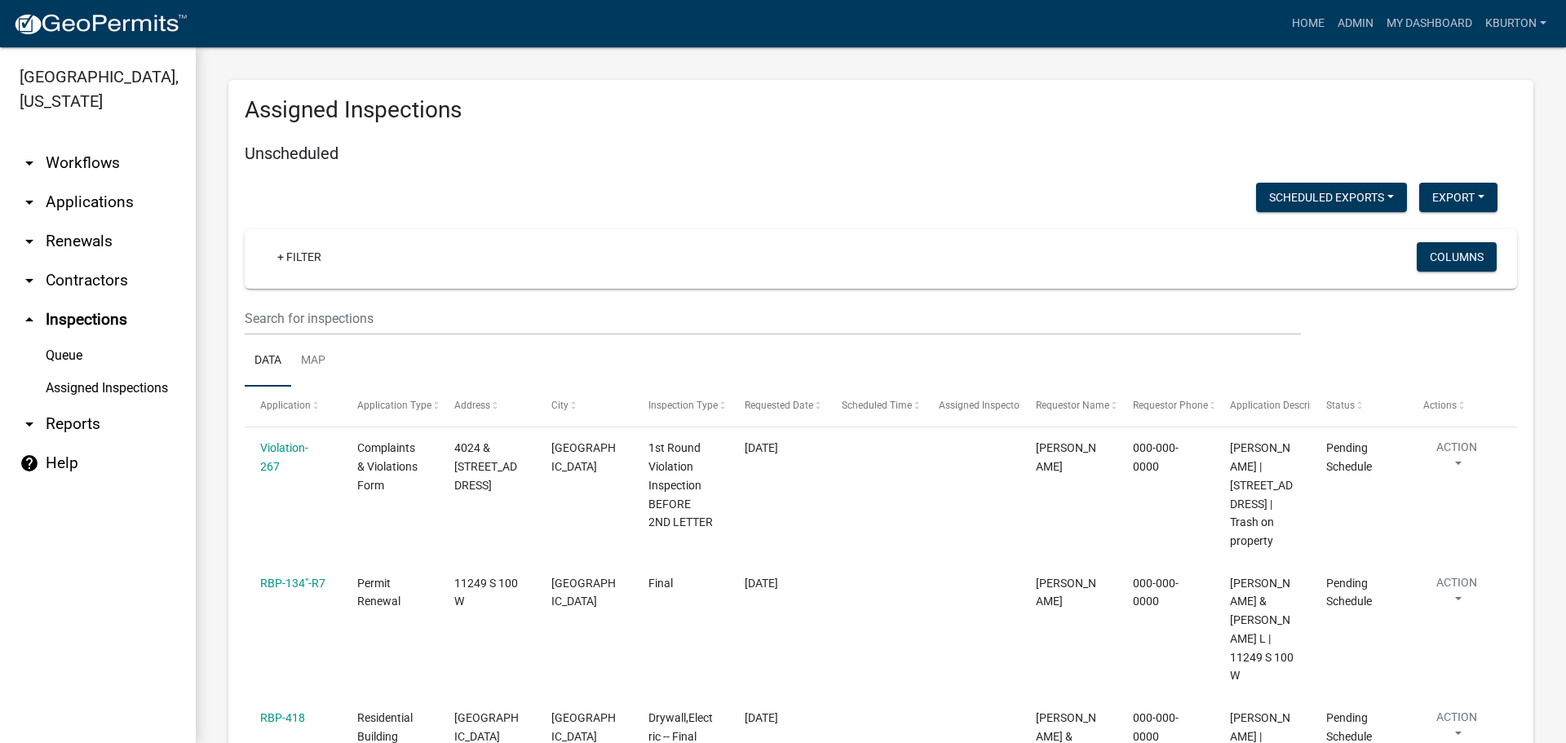 The image size is (1566, 743). I want to click on datatable-header-cell: Inspection Type, so click(680, 406).